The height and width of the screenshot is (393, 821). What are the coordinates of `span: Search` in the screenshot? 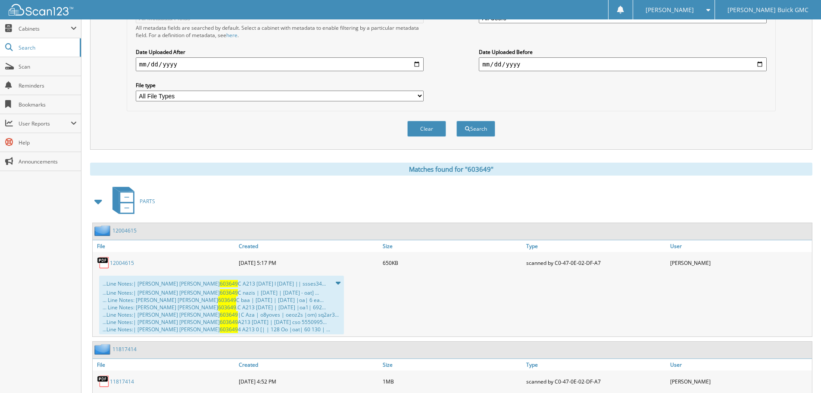 It's located at (47, 47).